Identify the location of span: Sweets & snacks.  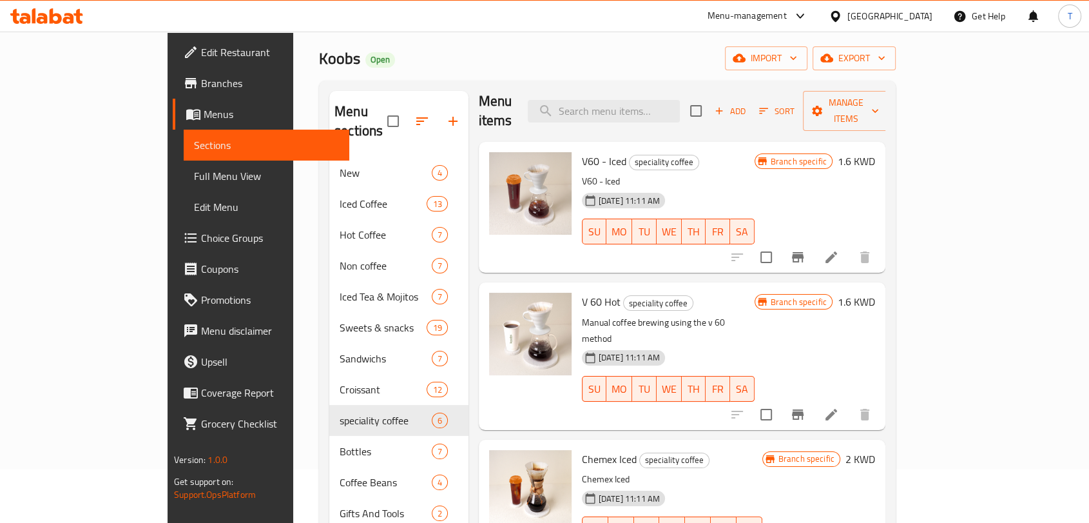
(383, 327).